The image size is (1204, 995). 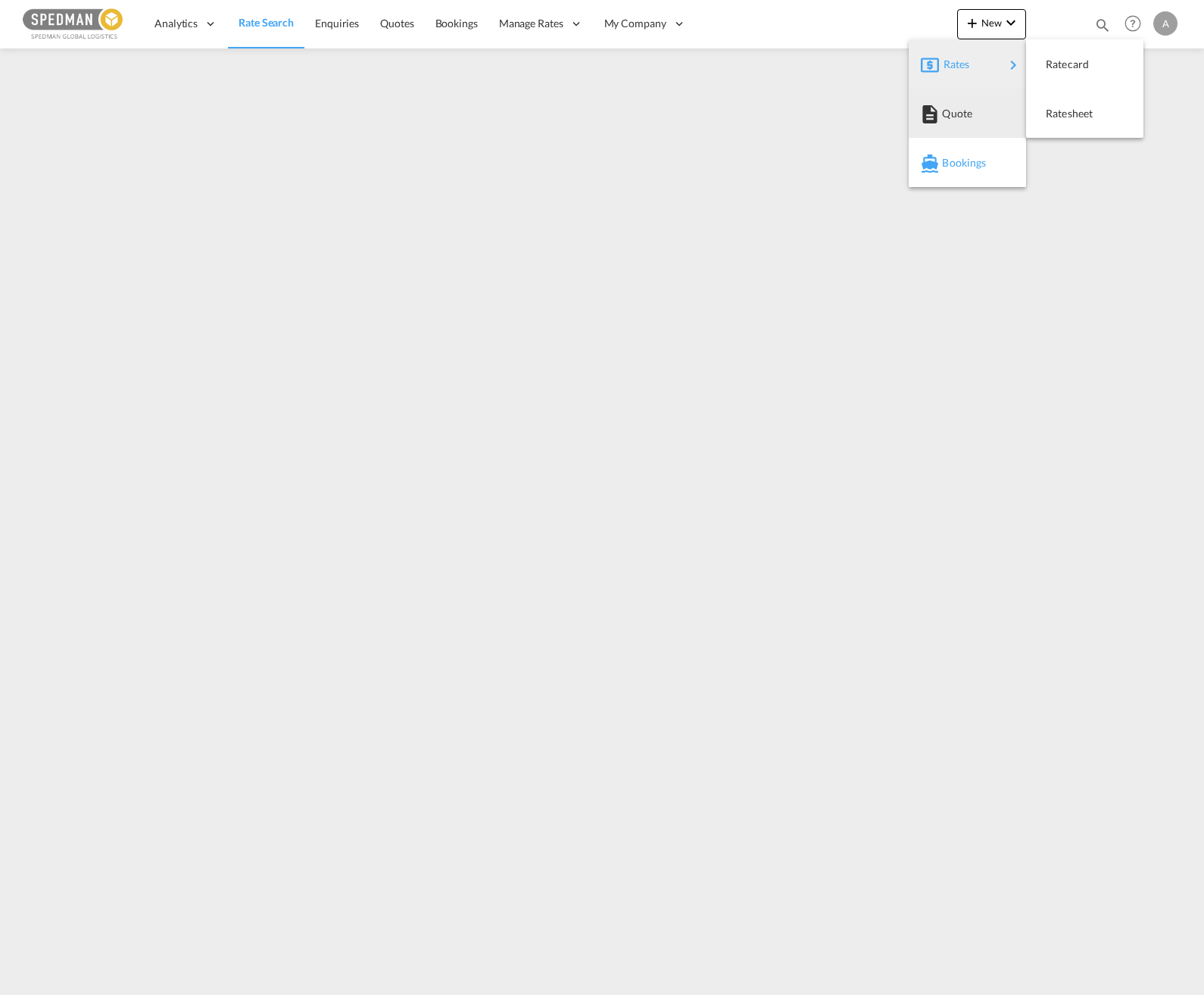 I want to click on button: Quote, so click(x=967, y=113).